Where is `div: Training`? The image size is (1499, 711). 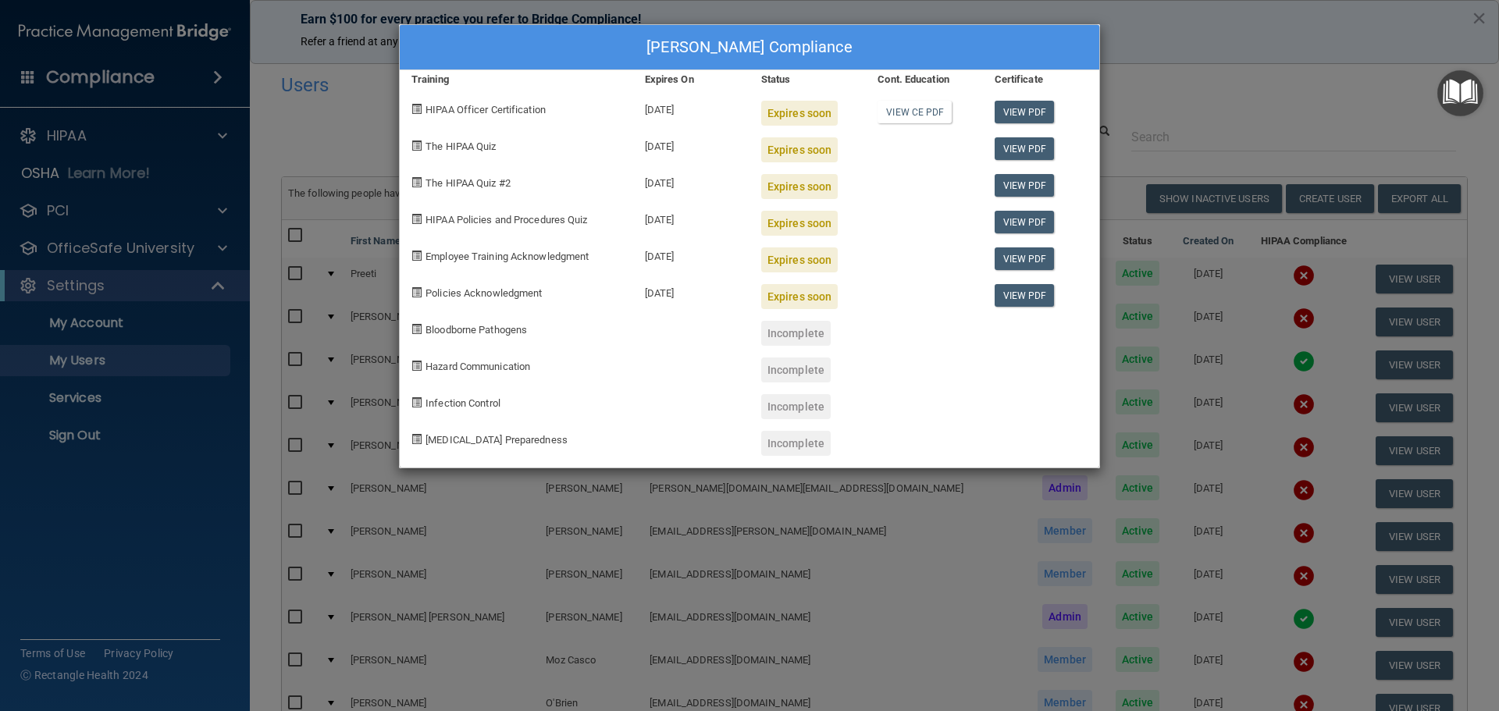
div: Training is located at coordinates (516, 80).